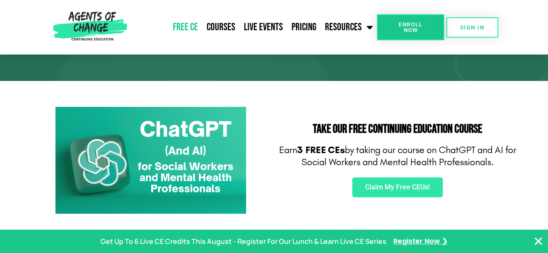  Describe the element at coordinates (185, 27) in the screenshot. I see `a: Free CE` at that location.